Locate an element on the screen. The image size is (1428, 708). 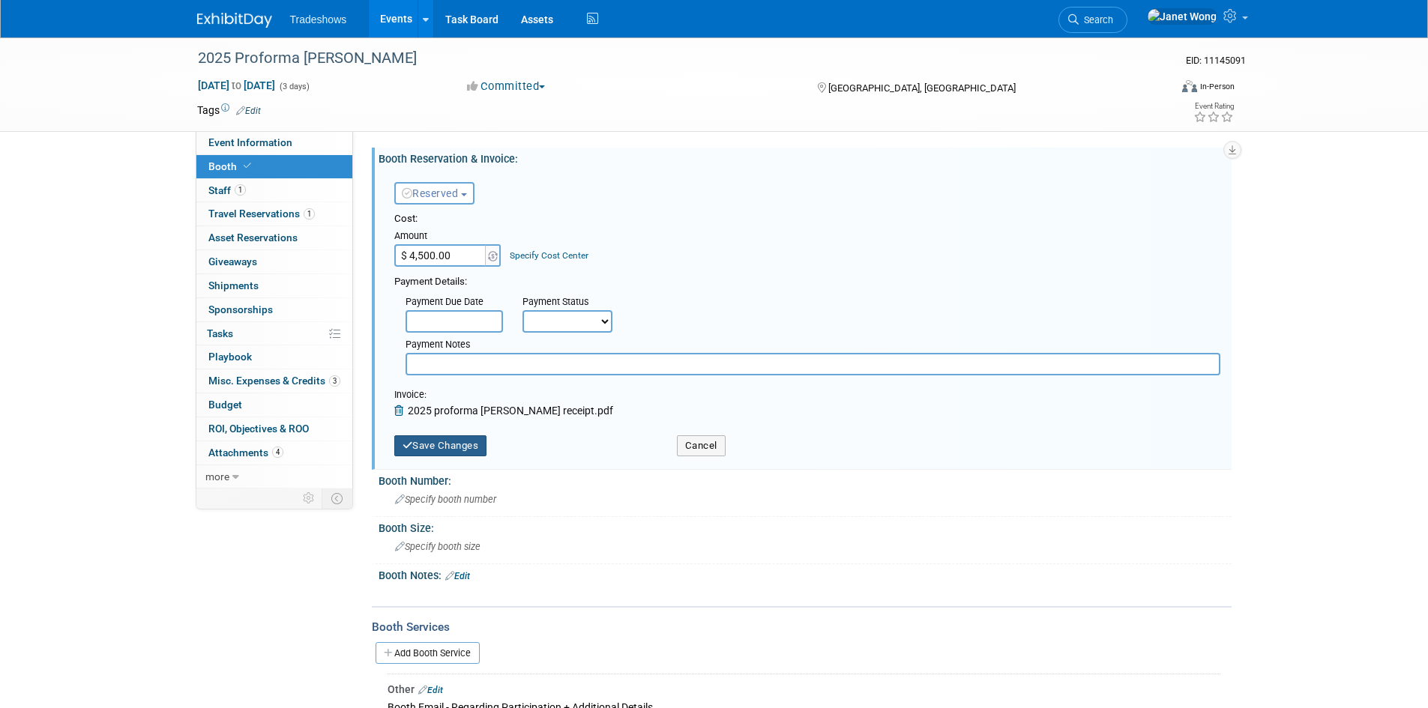
a: Search is located at coordinates (1093, 19).